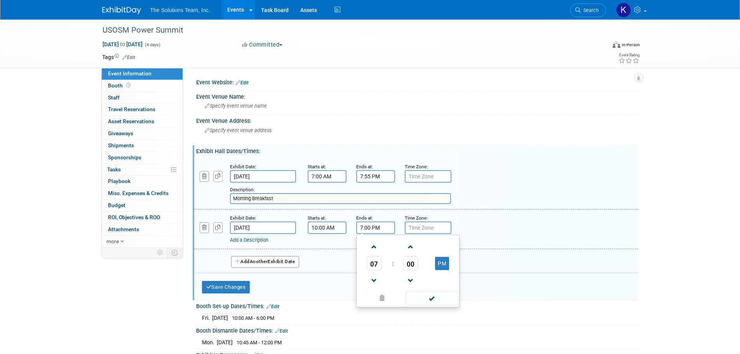 The height and width of the screenshot is (354, 740). Describe the element at coordinates (417, 150) in the screenshot. I see `div: Exhibit Hall Dates/Times:` at that location.